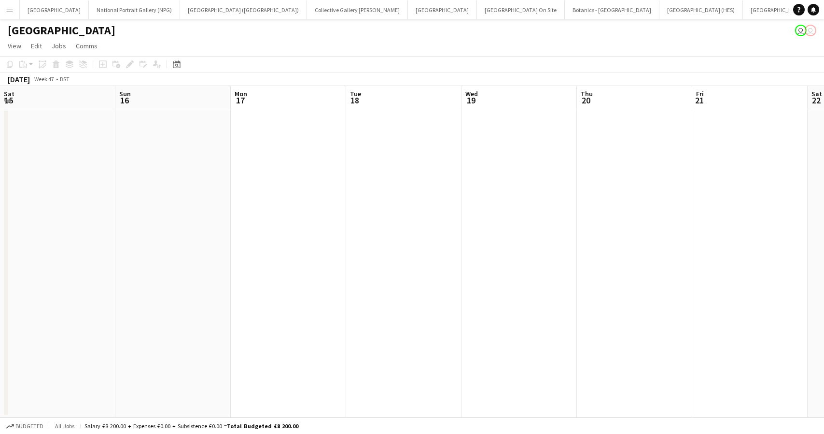  What do you see at coordinates (700, 94) in the screenshot?
I see `span: Fri` at bounding box center [700, 94].